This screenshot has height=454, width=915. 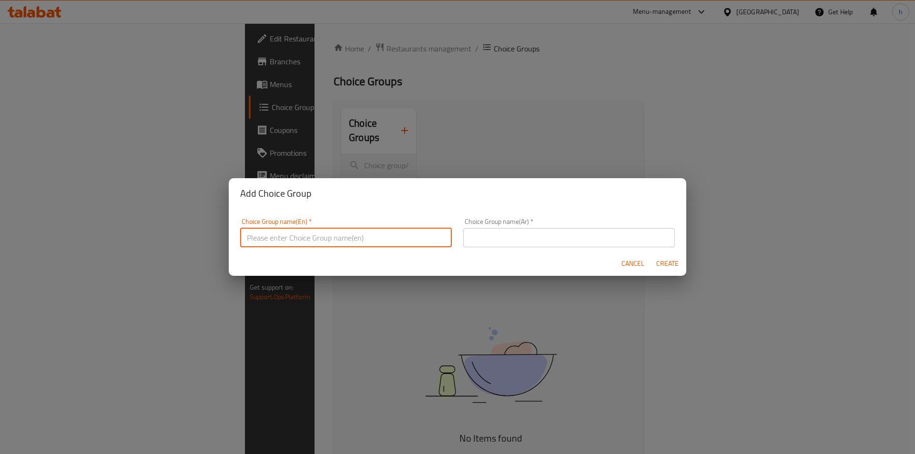 I want to click on span: Cancel, so click(x=633, y=264).